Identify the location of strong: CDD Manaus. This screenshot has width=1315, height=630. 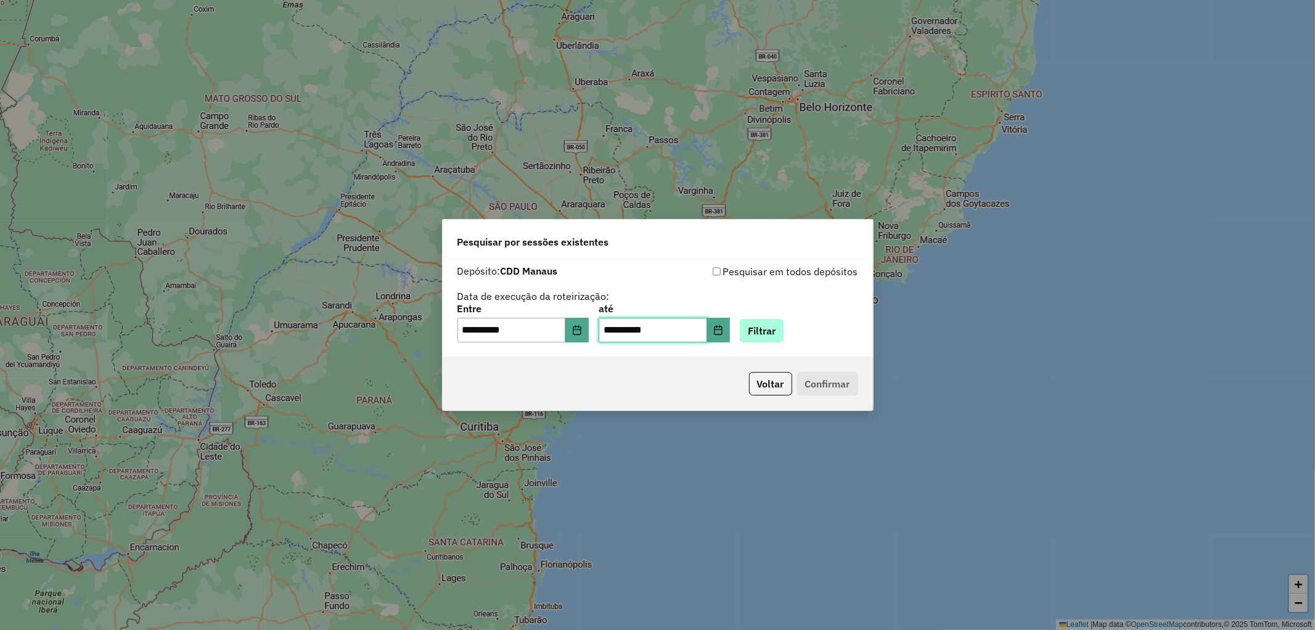
(529, 271).